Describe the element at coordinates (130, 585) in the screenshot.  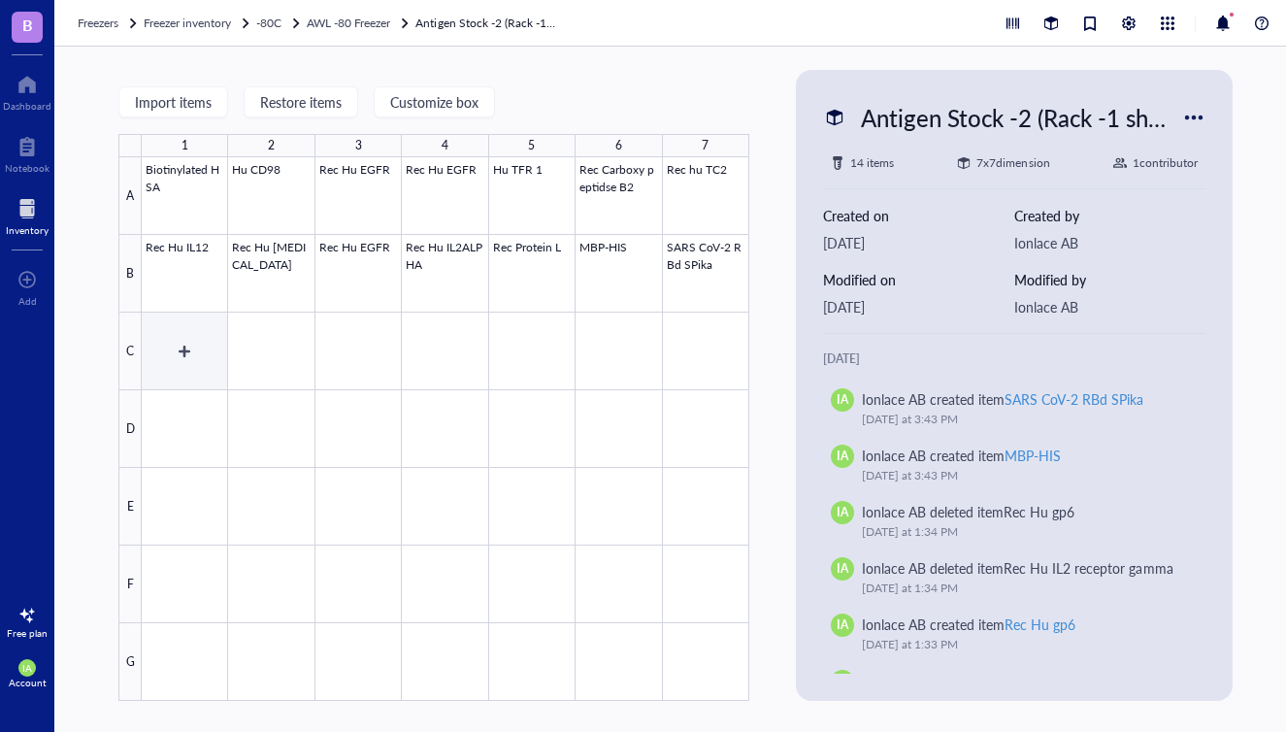
I see `div: F` at that location.